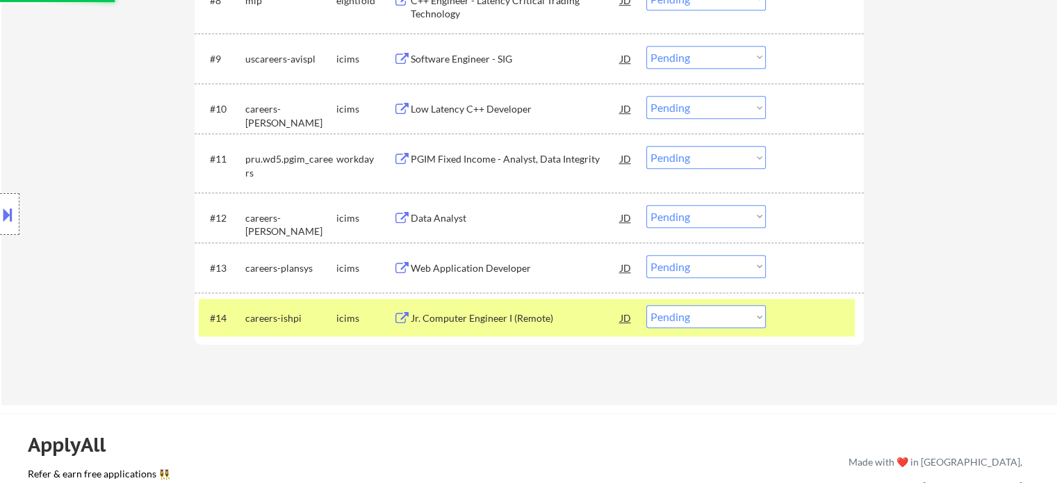 Image resolution: width=1057 pixels, height=483 pixels. What do you see at coordinates (516, 159) in the screenshot?
I see `div: PGIM Fixed Income - Analyst, Data Integrity` at bounding box center [516, 159].